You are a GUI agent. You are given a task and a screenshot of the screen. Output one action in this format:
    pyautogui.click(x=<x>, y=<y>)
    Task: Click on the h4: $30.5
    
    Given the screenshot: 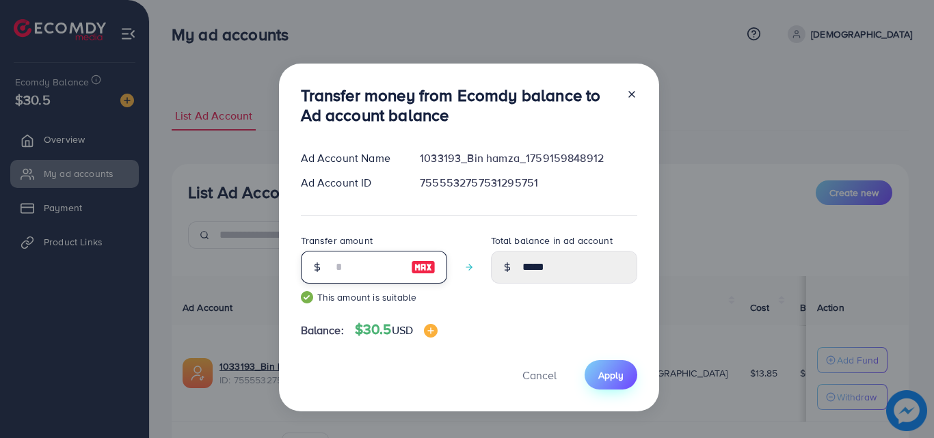 What is the action you would take?
    pyautogui.click(x=396, y=330)
    